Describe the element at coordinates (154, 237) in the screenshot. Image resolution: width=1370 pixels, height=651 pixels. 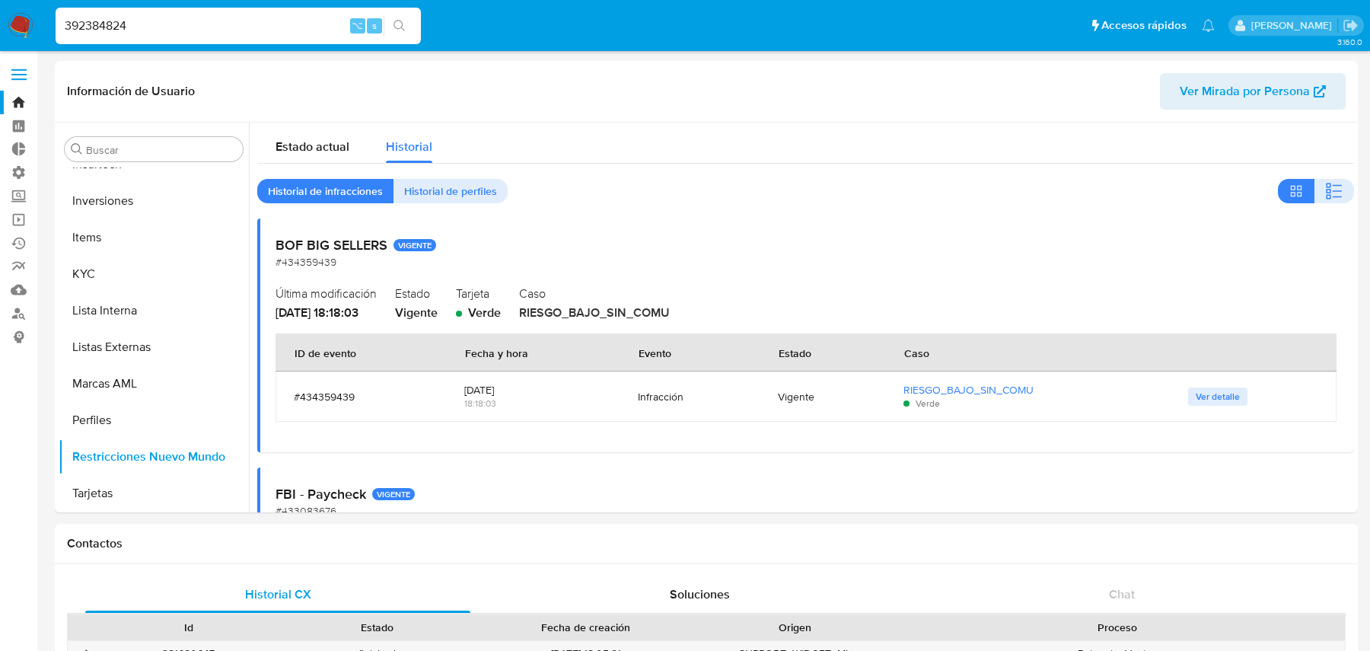
I see `button: Items` at that location.